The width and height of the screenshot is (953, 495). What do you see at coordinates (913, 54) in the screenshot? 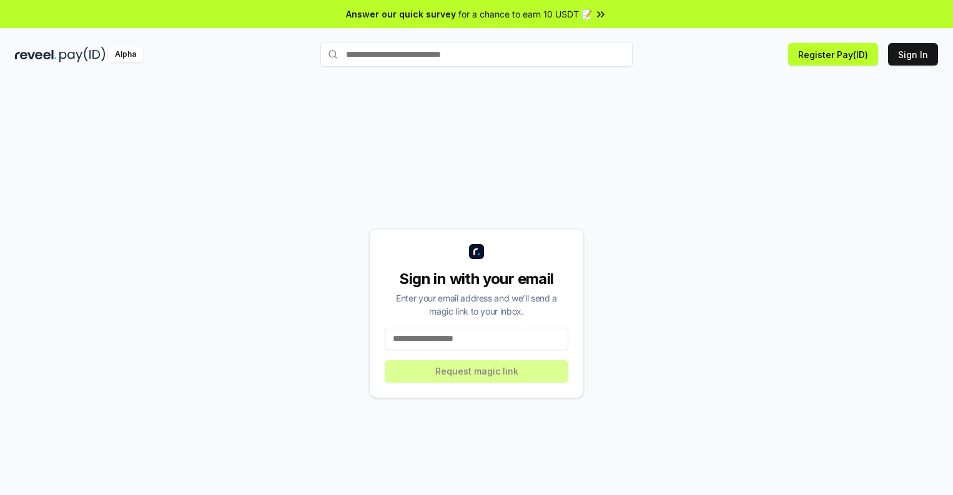
I see `button: Sign In` at bounding box center [913, 54].